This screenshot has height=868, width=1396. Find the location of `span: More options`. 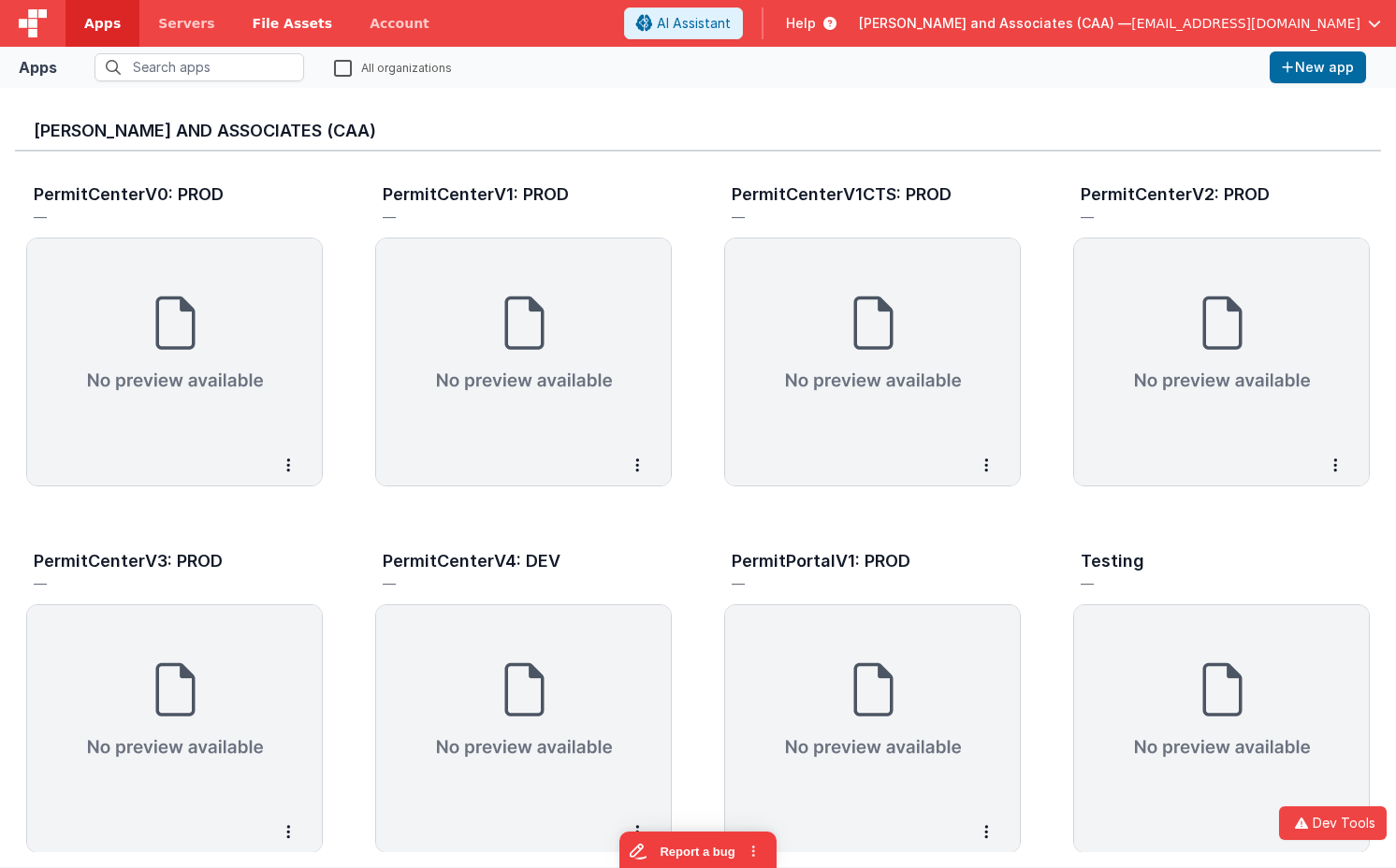

span: More options is located at coordinates (134, 19).